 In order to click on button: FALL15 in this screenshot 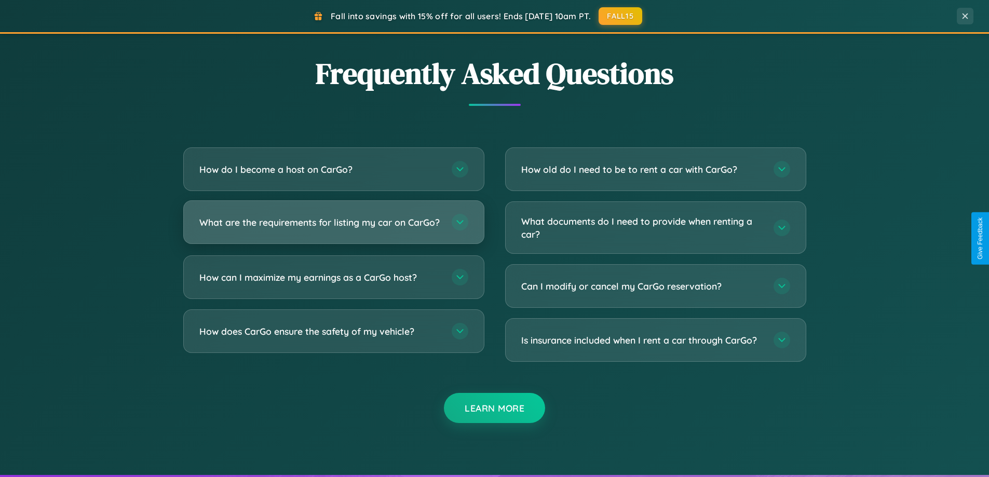, I will do `click(620, 16)`.